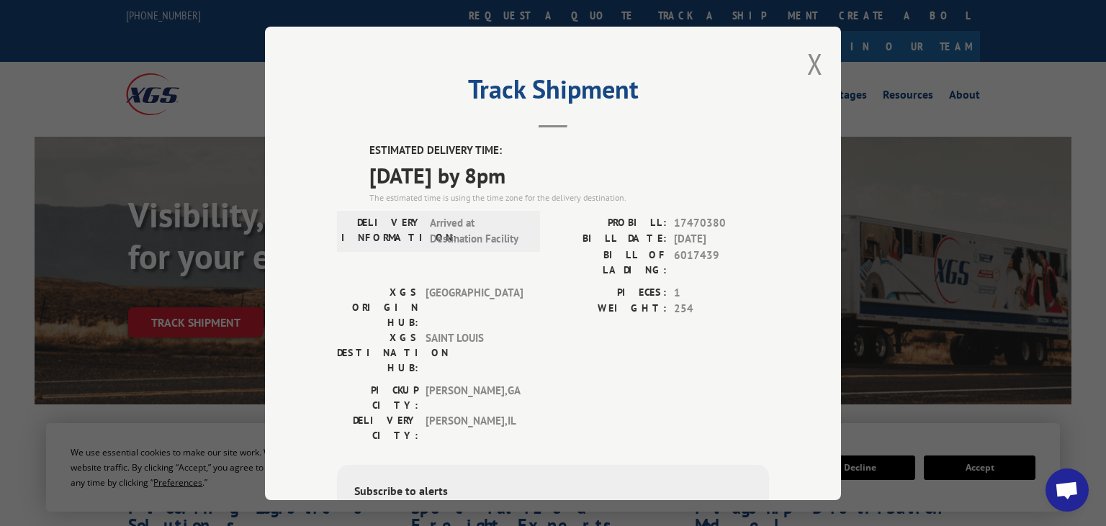 The image size is (1106, 526). I want to click on div: The estimated time is using the time zone for the delivery destination., so click(569, 197).